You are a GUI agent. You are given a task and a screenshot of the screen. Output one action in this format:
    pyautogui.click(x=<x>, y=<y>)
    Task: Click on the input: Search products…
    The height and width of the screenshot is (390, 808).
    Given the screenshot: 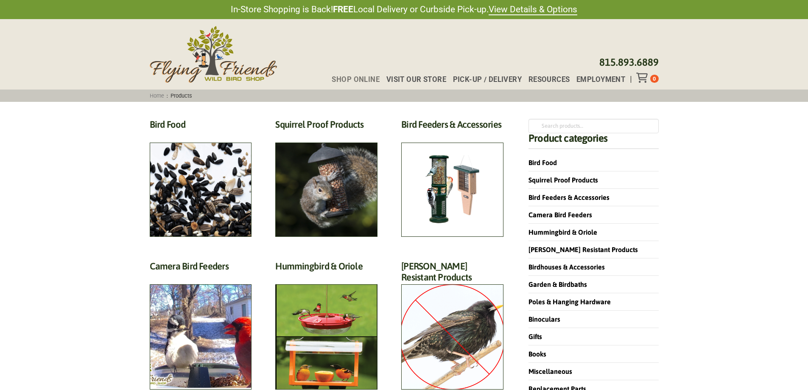 What is the action you would take?
    pyautogui.click(x=594, y=126)
    